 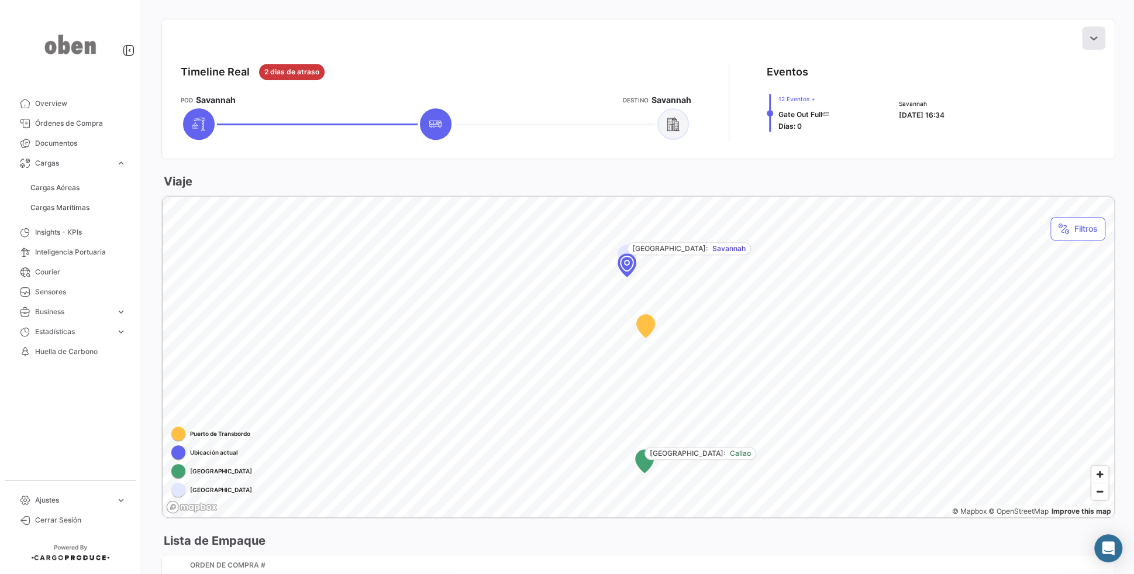 I want to click on span: Cerrar Sesión, so click(x=81, y=520).